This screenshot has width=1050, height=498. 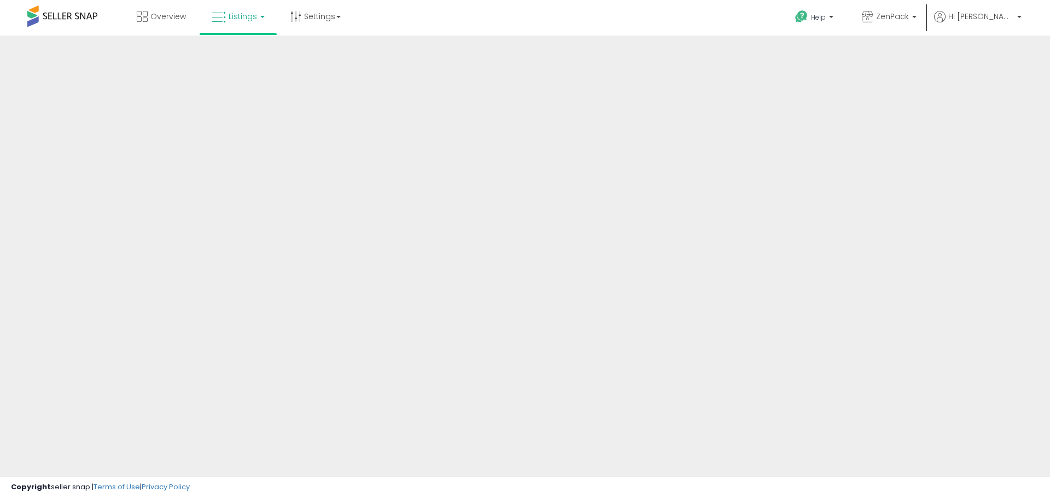 I want to click on span: Listings, so click(x=243, y=16).